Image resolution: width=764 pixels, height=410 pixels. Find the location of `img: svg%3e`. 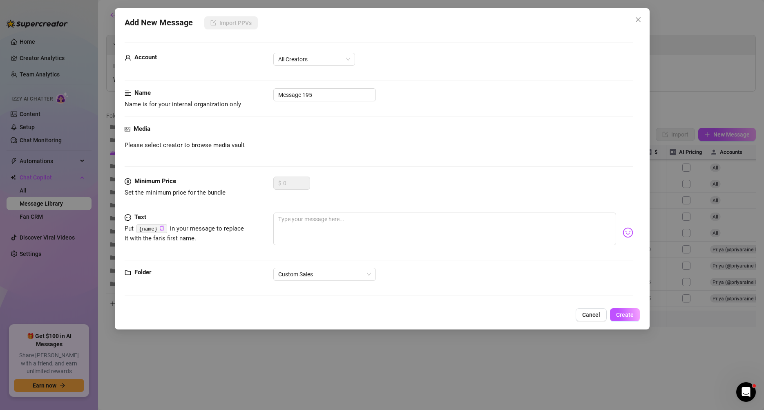

img: svg%3e is located at coordinates (628, 233).